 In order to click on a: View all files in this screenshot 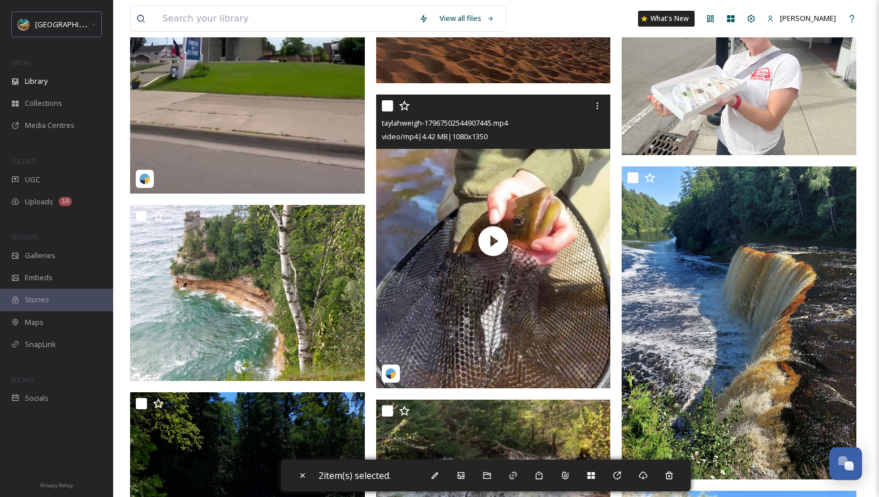, I will do `click(467, 18)`.